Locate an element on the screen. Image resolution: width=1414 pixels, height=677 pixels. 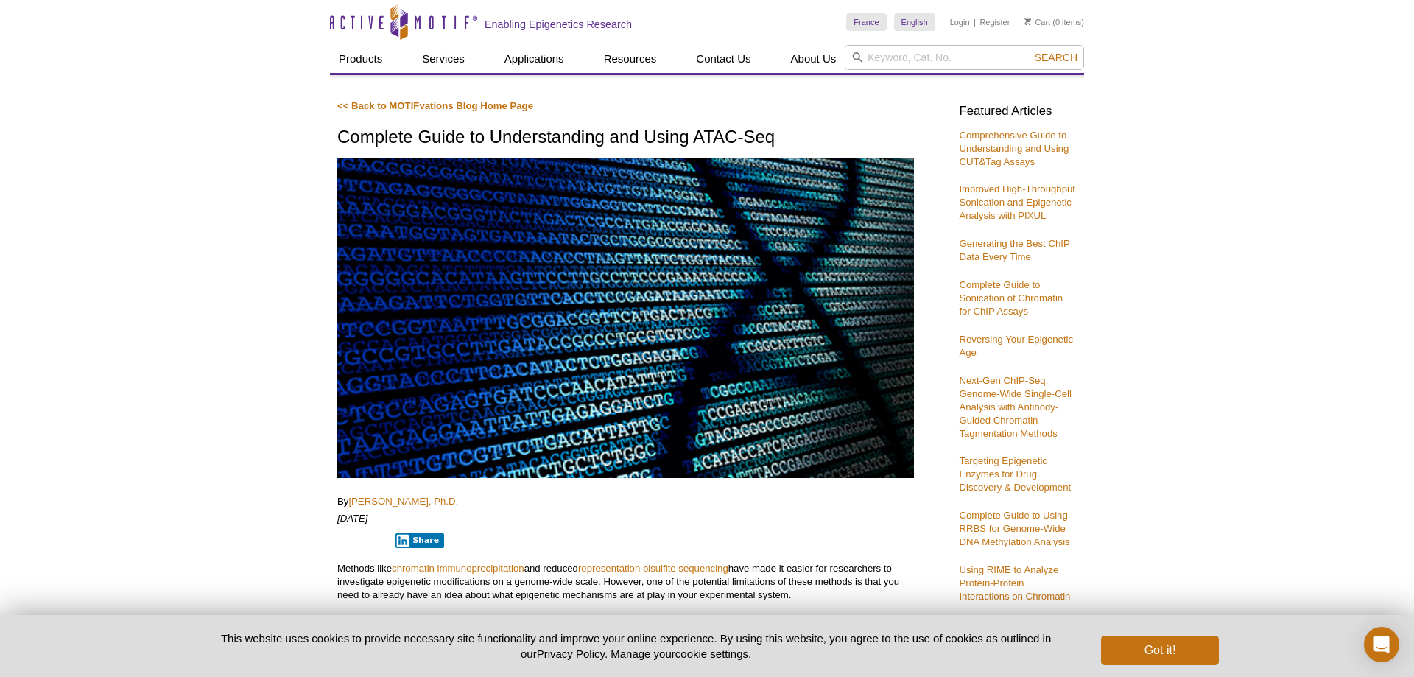
a: chromatin immunoprecipitation is located at coordinates (458, 568).